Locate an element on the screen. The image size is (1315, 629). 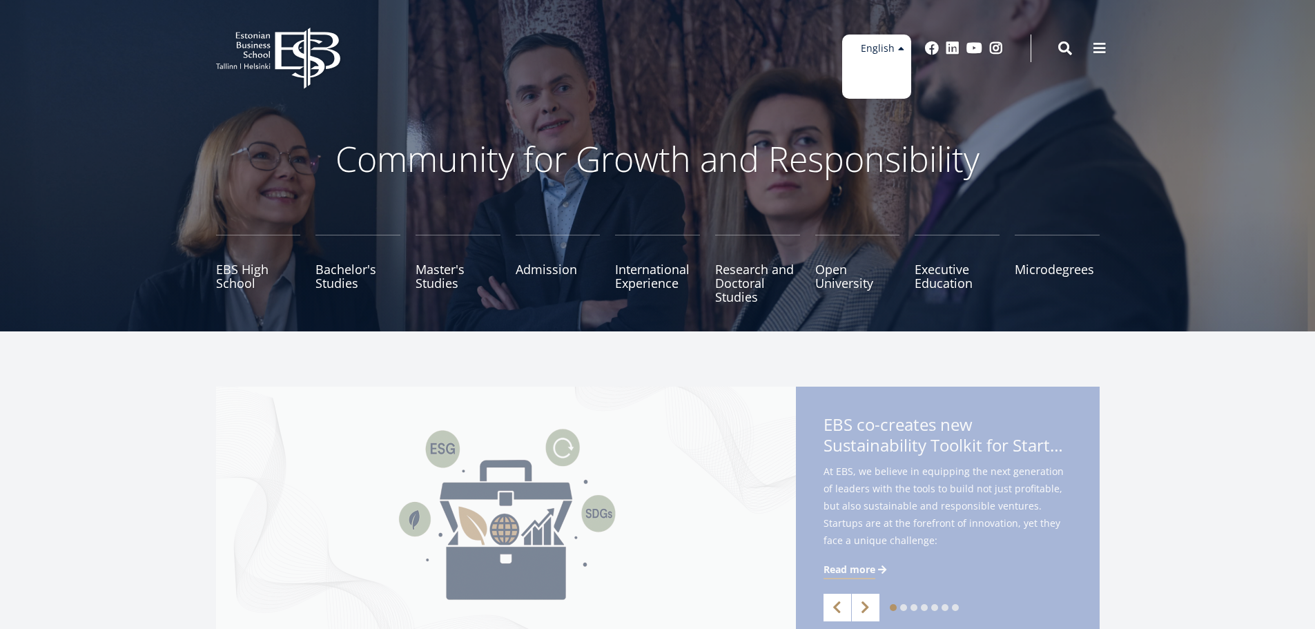
a: 7 is located at coordinates (955, 607).